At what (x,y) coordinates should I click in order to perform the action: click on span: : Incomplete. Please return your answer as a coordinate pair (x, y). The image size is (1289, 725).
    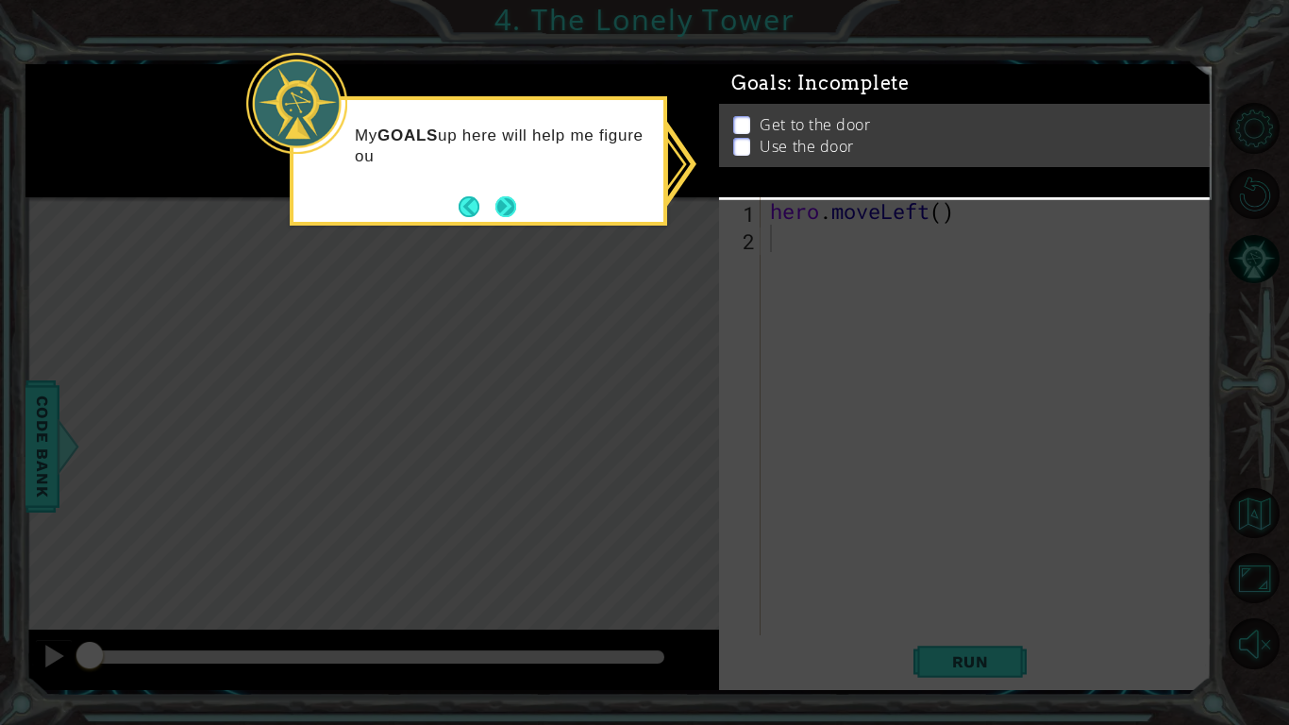
    Looking at the image, I should click on (847, 92).